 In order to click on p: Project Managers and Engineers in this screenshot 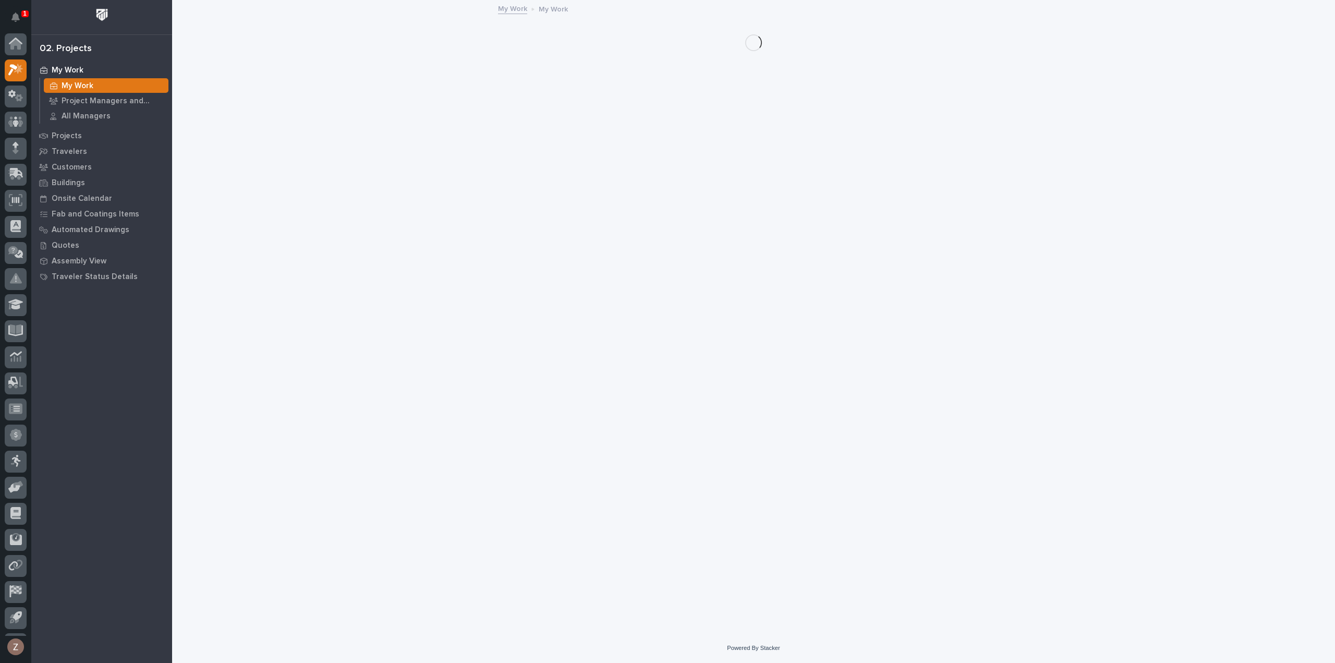, I will do `click(113, 101)`.